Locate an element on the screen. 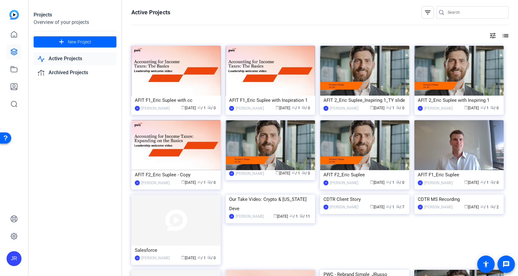 This screenshot has height=276, width=518. div: AFIT F1_Eric Suplee is located at coordinates (458, 175).